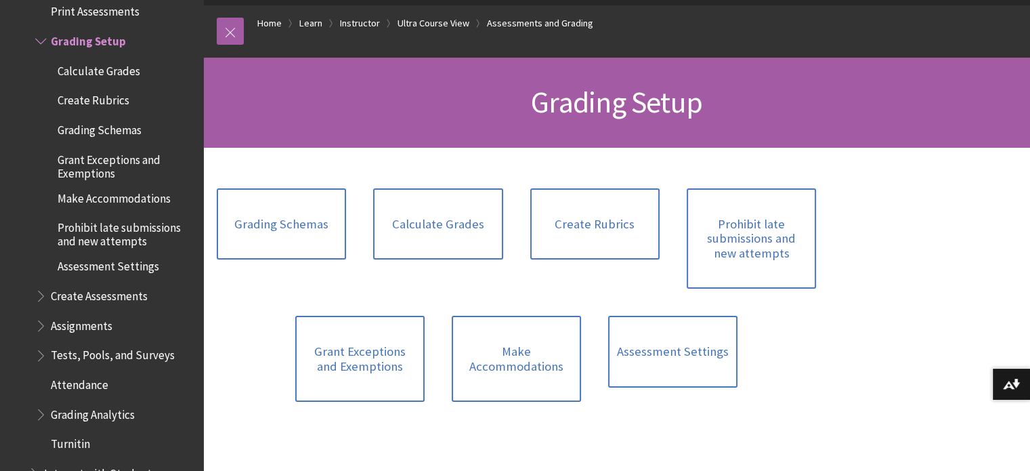  Describe the element at coordinates (79, 382) in the screenshot. I see `span: Attendance` at that location.